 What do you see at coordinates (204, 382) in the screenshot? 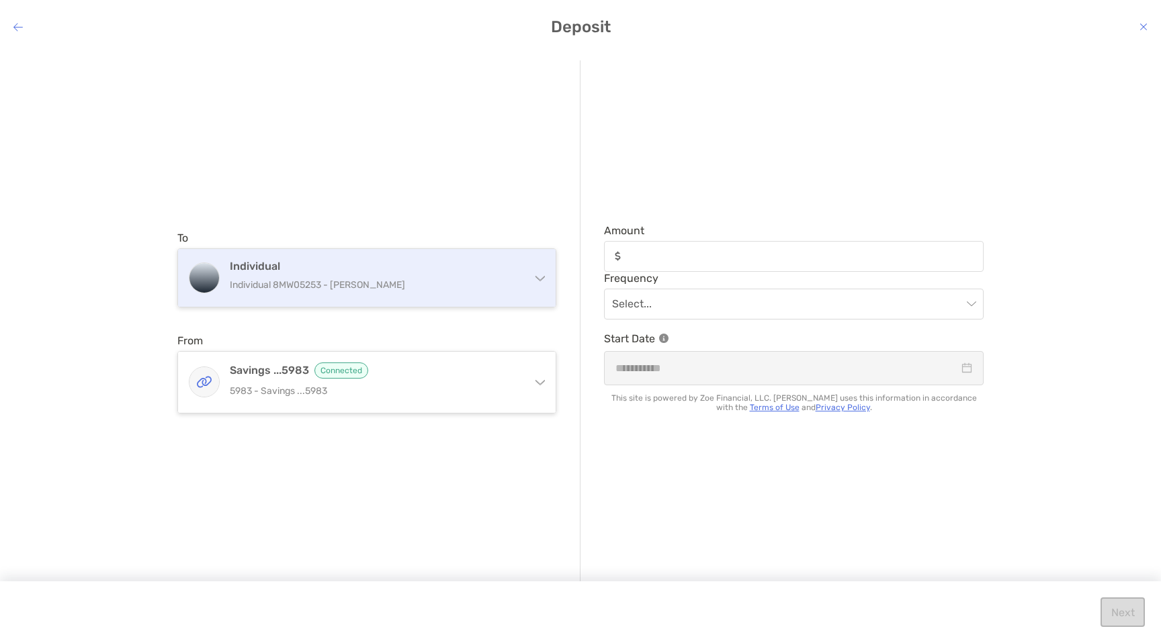
I see `img: Savings ...5983` at bounding box center [204, 382].